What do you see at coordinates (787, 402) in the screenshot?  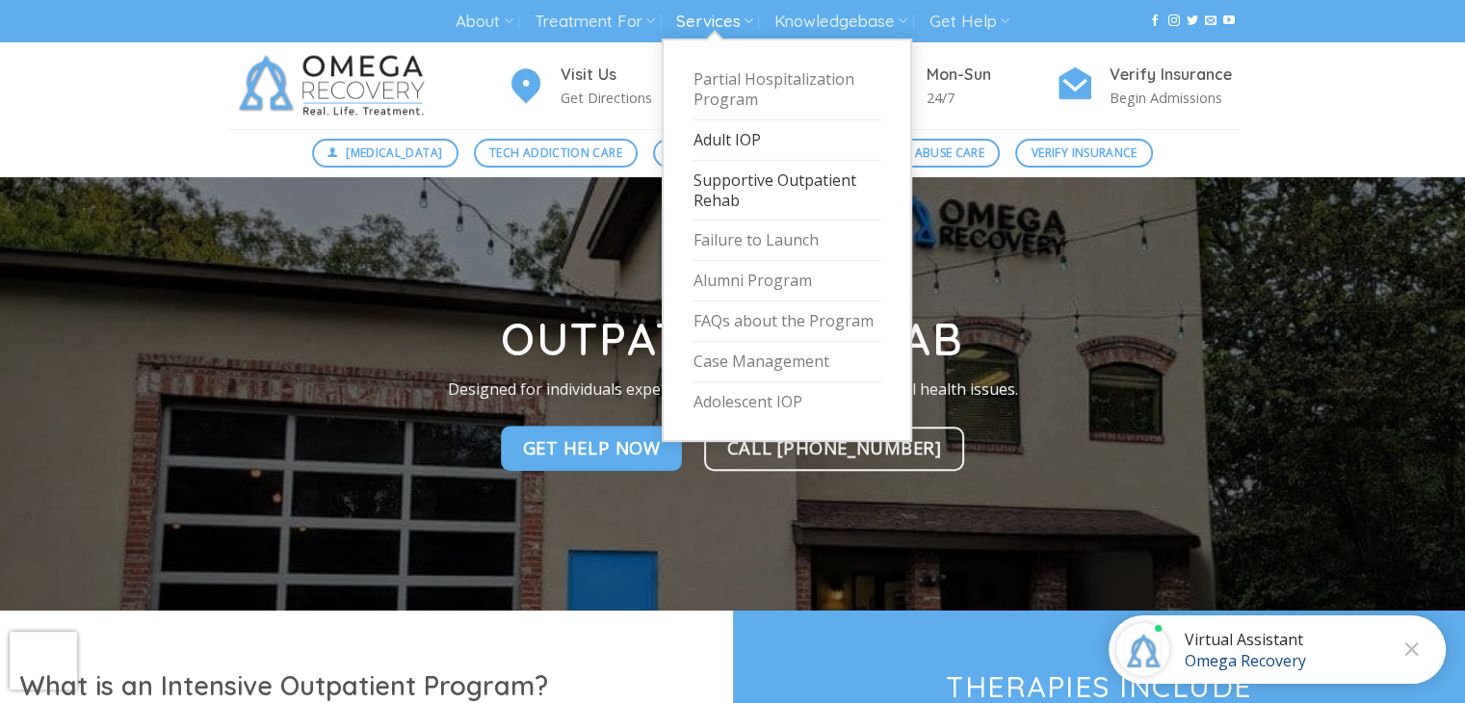 I see `a: Adolescent IOP` at bounding box center [787, 402].